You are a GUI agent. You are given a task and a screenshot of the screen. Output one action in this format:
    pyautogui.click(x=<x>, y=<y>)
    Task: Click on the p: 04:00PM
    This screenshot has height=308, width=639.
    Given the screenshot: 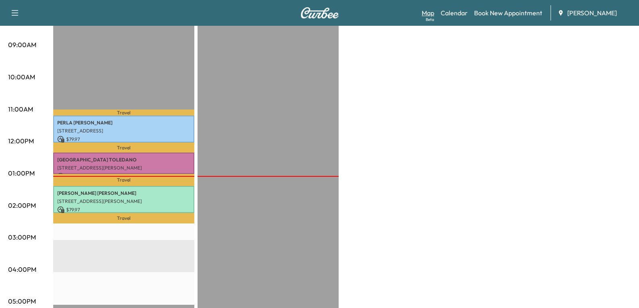 What is the action you would take?
    pyautogui.click(x=22, y=270)
    